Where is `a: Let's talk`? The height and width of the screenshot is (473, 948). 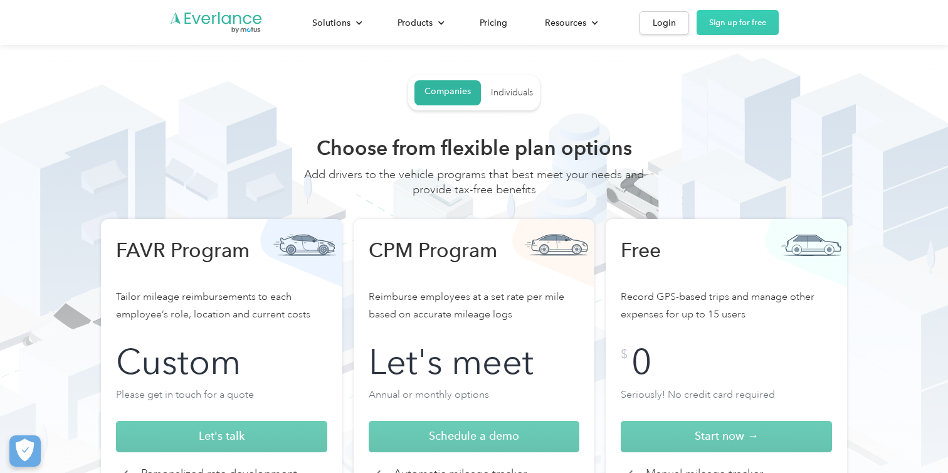
a: Let's talk is located at coordinates (221, 436).